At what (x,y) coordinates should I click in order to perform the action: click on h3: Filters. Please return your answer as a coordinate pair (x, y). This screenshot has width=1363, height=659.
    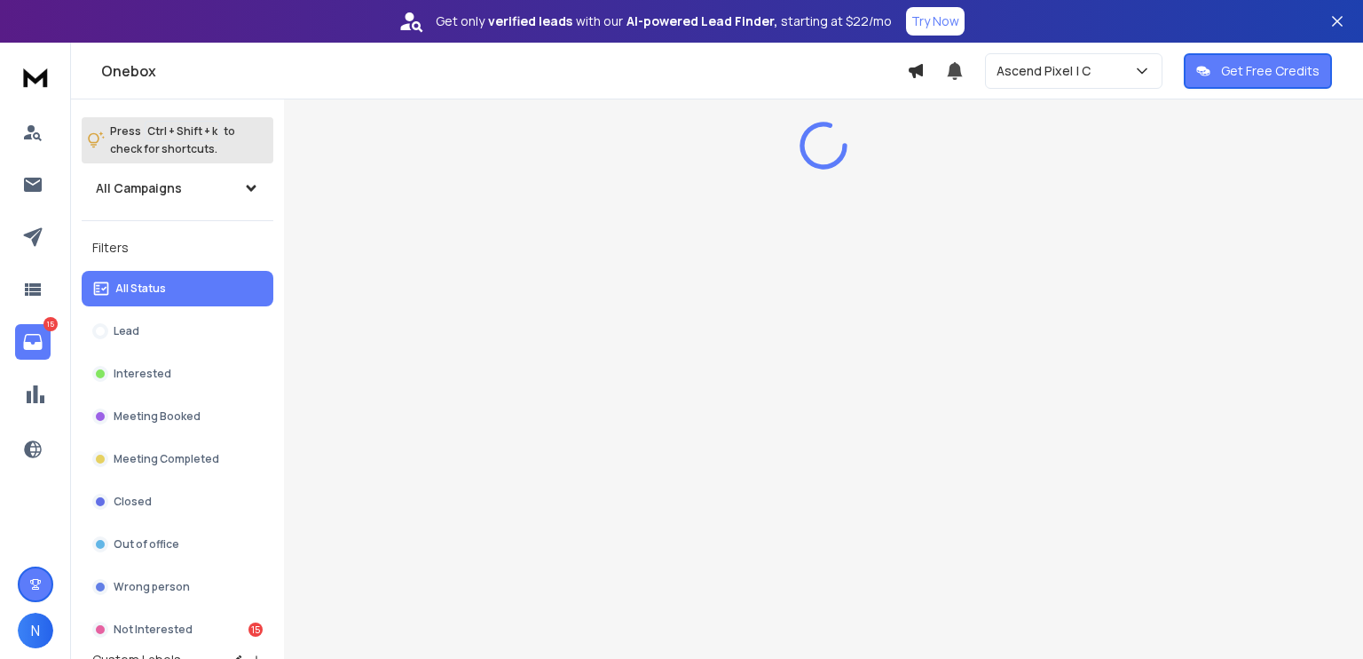
    Looking at the image, I should click on (178, 248).